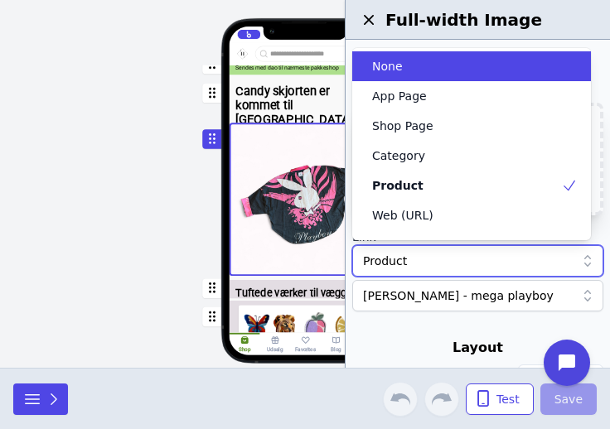 Image resolution: width=610 pixels, height=429 pixels. I want to click on h2: Full-width Image, so click(477, 20).